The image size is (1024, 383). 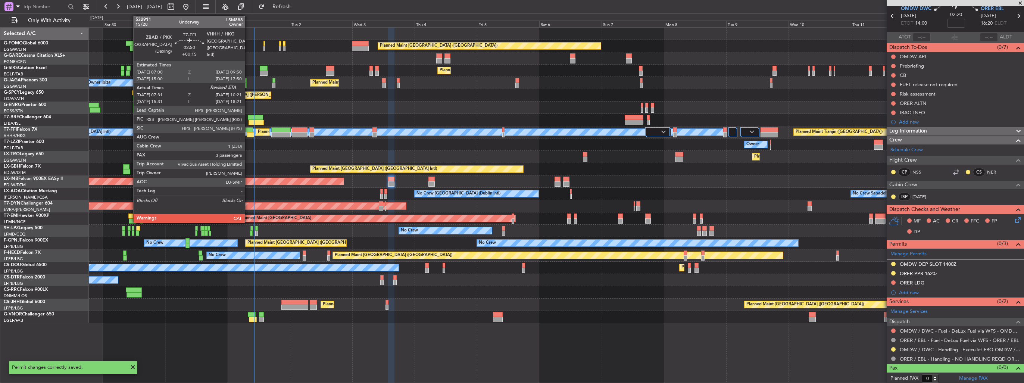 I want to click on a: EGLF/FAB, so click(x=13, y=320).